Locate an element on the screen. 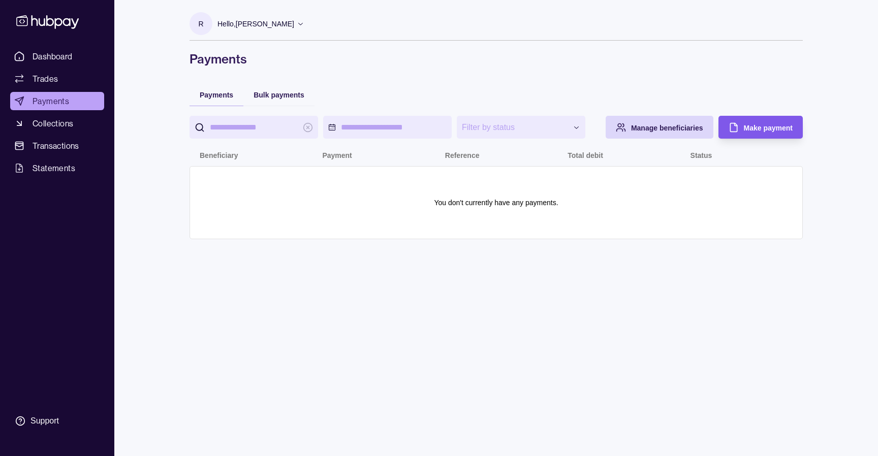 The width and height of the screenshot is (878, 456). span: Collections is located at coordinates (53, 123).